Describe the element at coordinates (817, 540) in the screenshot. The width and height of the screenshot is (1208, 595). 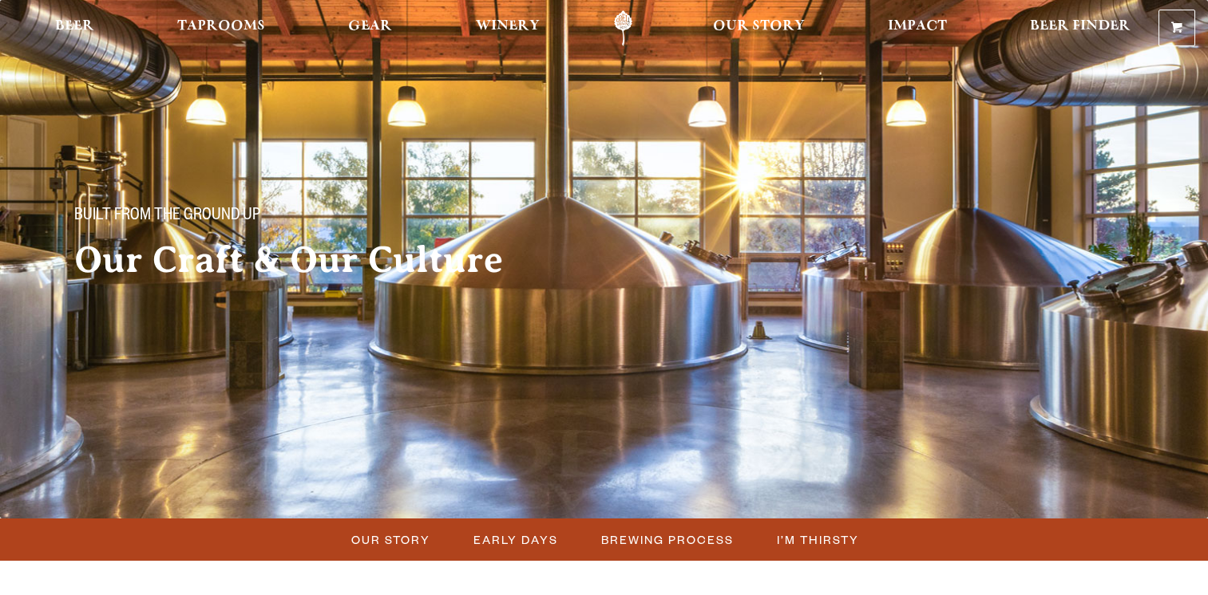
I see `a: I’m Thirsty` at that location.